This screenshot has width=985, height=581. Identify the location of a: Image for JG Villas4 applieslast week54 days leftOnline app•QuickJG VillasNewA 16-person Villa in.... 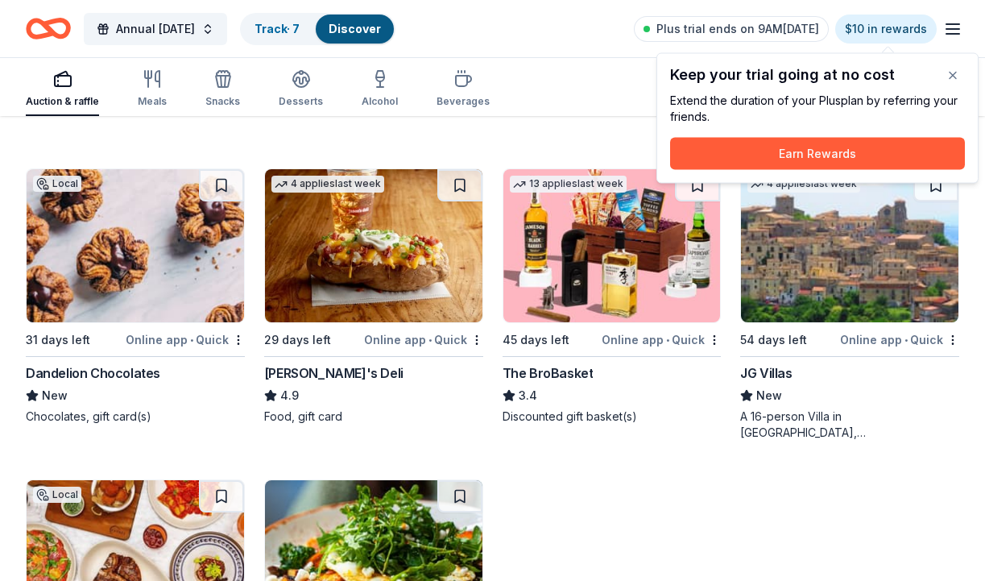
(850, 305).